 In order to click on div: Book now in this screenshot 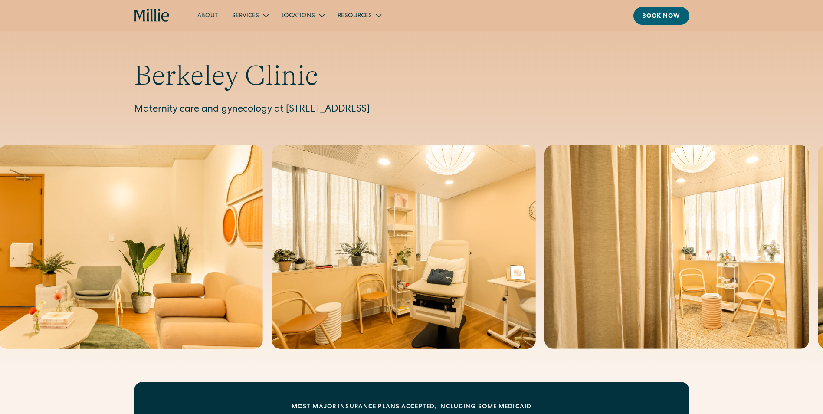, I will do `click(661, 16)`.